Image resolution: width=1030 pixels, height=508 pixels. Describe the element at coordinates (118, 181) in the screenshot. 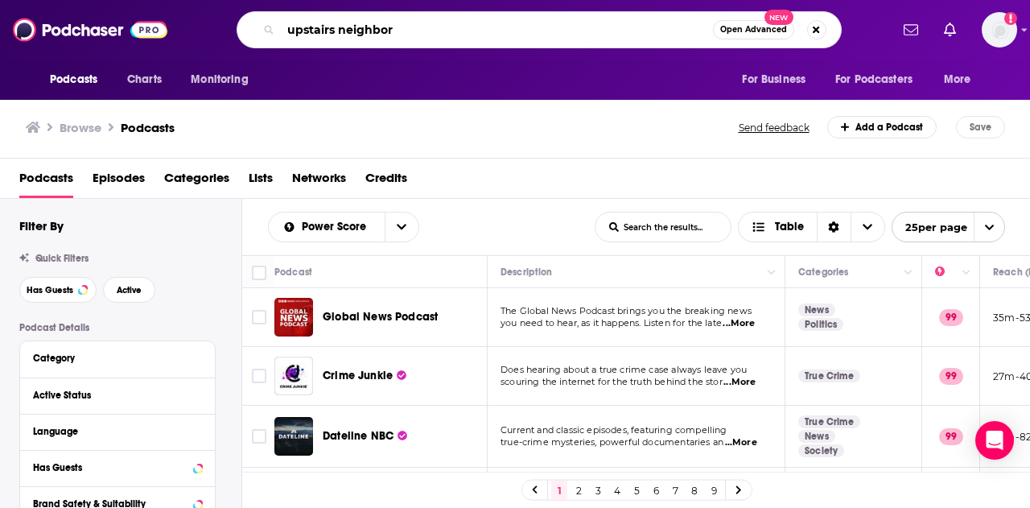

I see `a: Episodes` at that location.